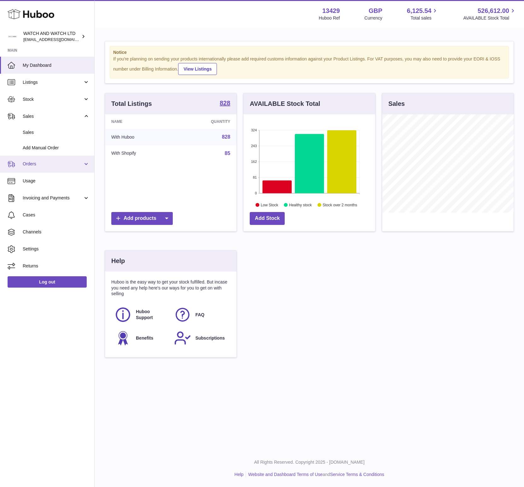 This screenshot has height=487, width=524. Describe the element at coordinates (227, 153) in the screenshot. I see `a: 85` at that location.